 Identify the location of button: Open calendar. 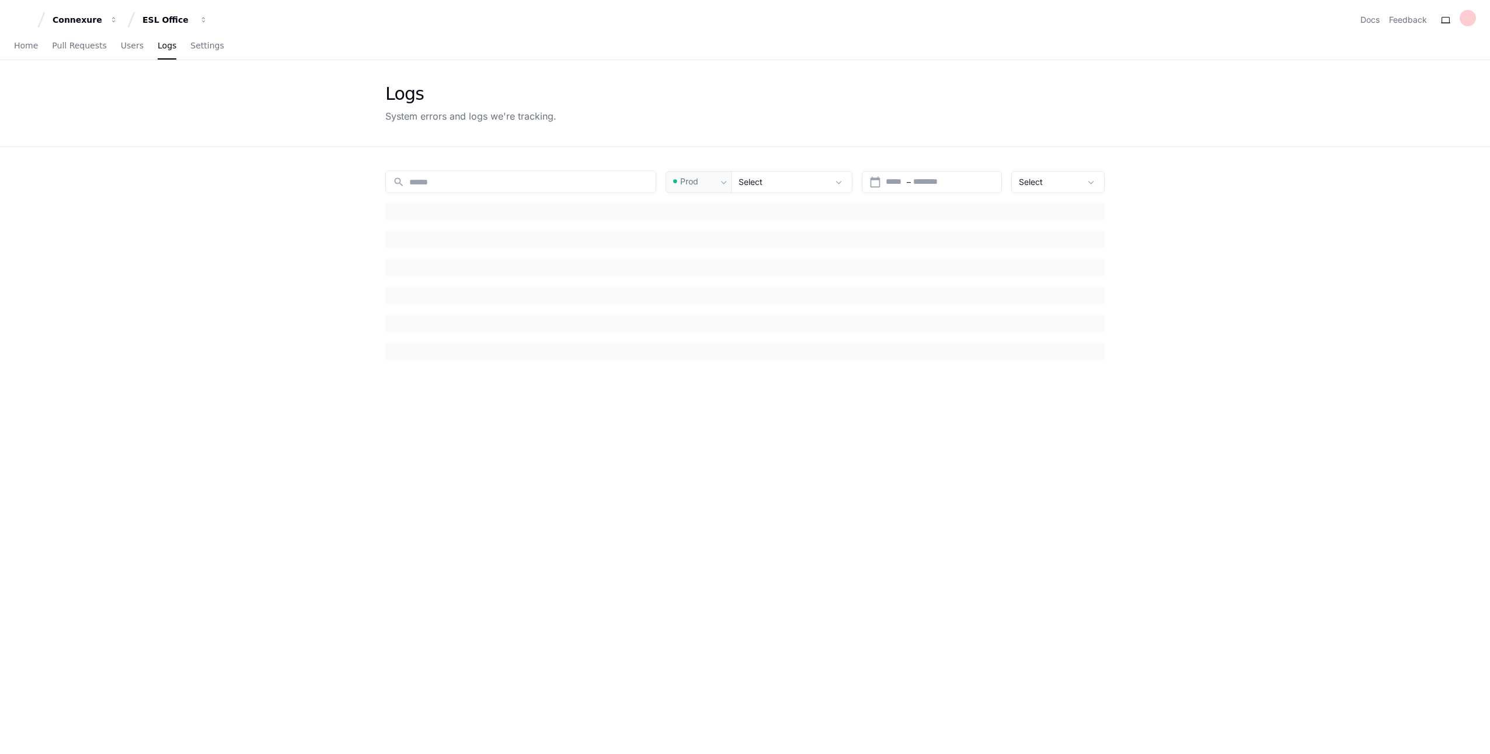
(875, 182).